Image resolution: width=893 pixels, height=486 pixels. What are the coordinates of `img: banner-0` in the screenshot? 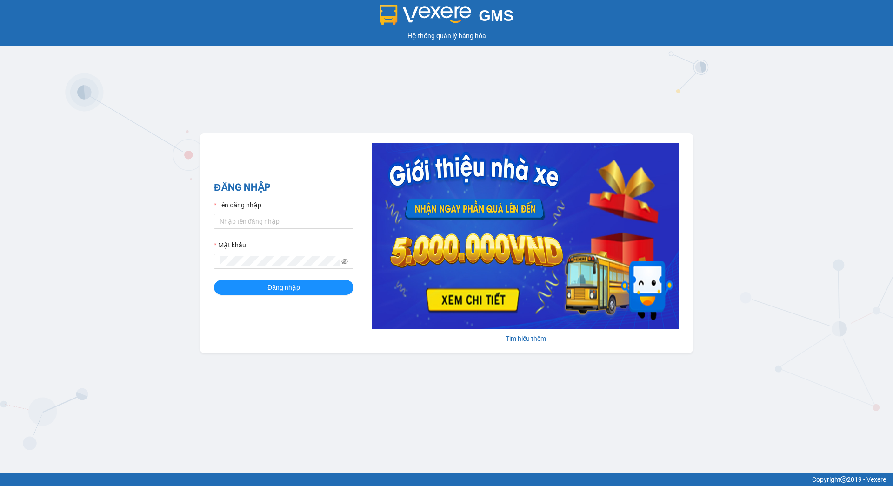 It's located at (526, 236).